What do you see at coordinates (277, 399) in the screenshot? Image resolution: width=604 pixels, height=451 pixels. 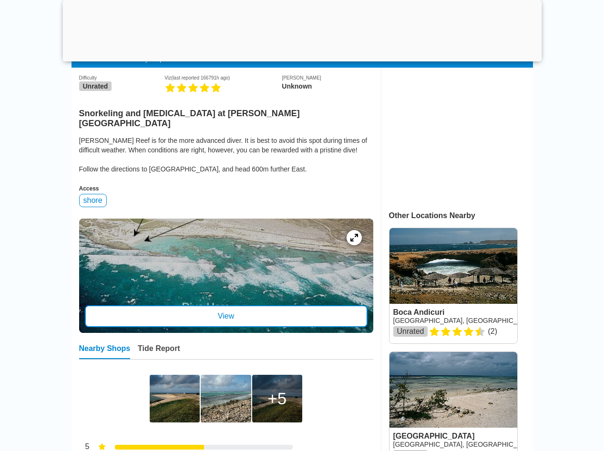 I see `div: 5` at bounding box center [277, 399].